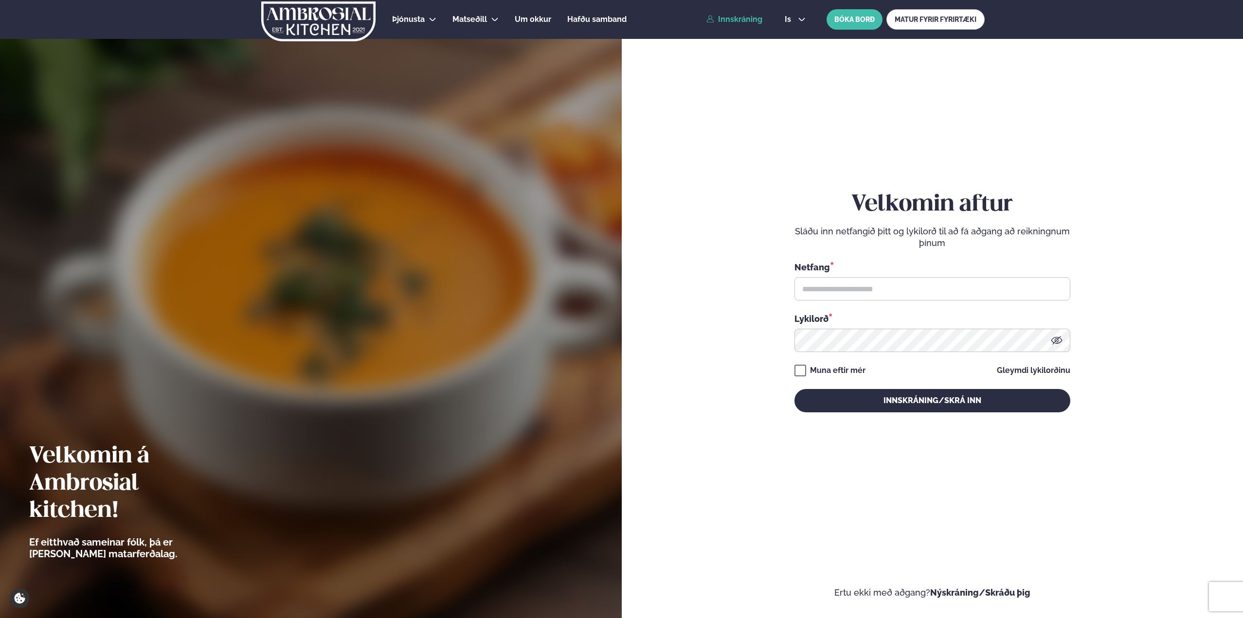 The width and height of the screenshot is (1243, 618). Describe the element at coordinates (597, 19) in the screenshot. I see `a: Hafðu samband` at that location.